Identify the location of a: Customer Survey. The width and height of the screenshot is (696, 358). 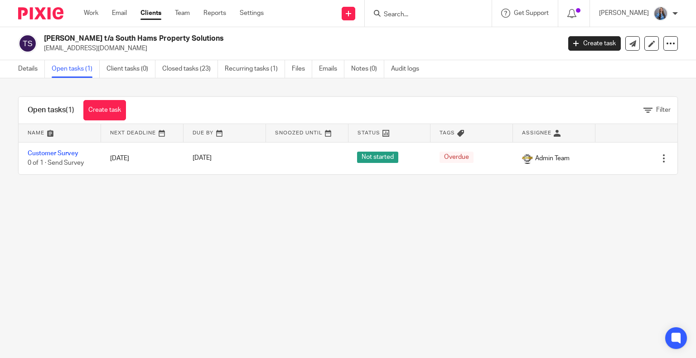
(53, 154).